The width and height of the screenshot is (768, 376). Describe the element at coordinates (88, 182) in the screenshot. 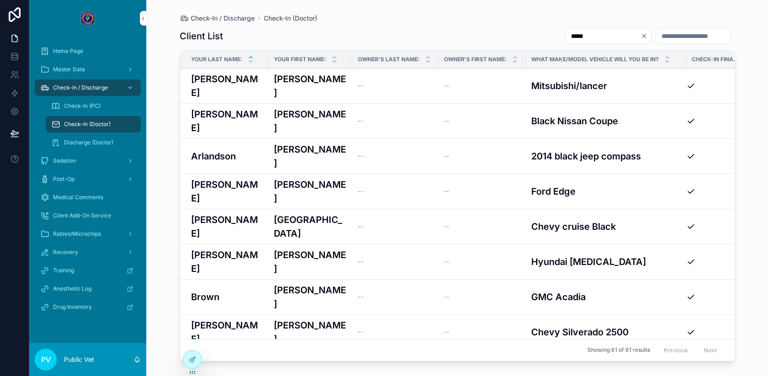

I see `div: scrollable content` at that location.